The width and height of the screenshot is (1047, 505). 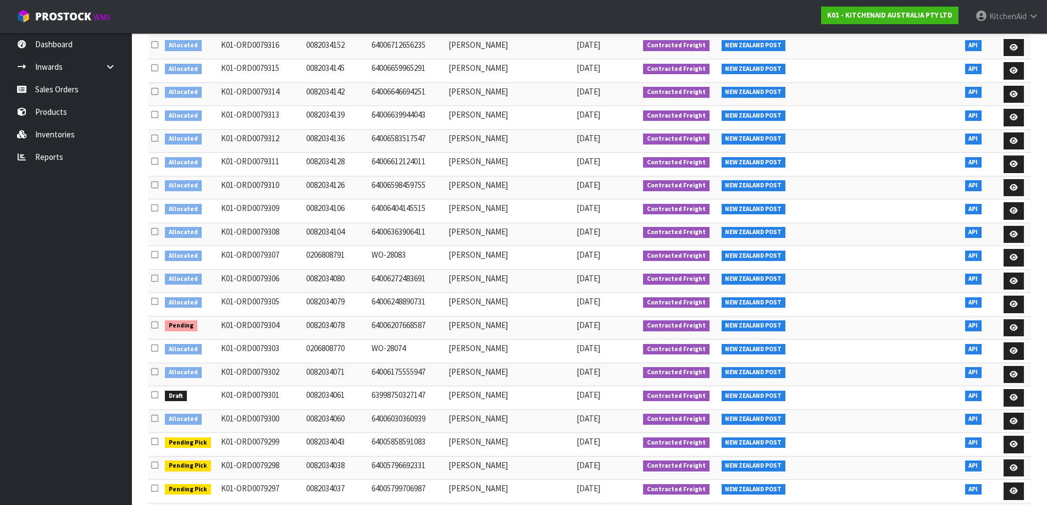 What do you see at coordinates (407, 444) in the screenshot?
I see `td: 64005858591083` at bounding box center [407, 444].